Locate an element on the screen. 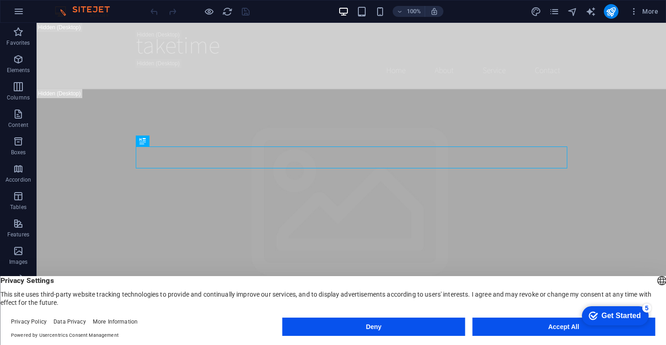  span: More is located at coordinates (643, 11).